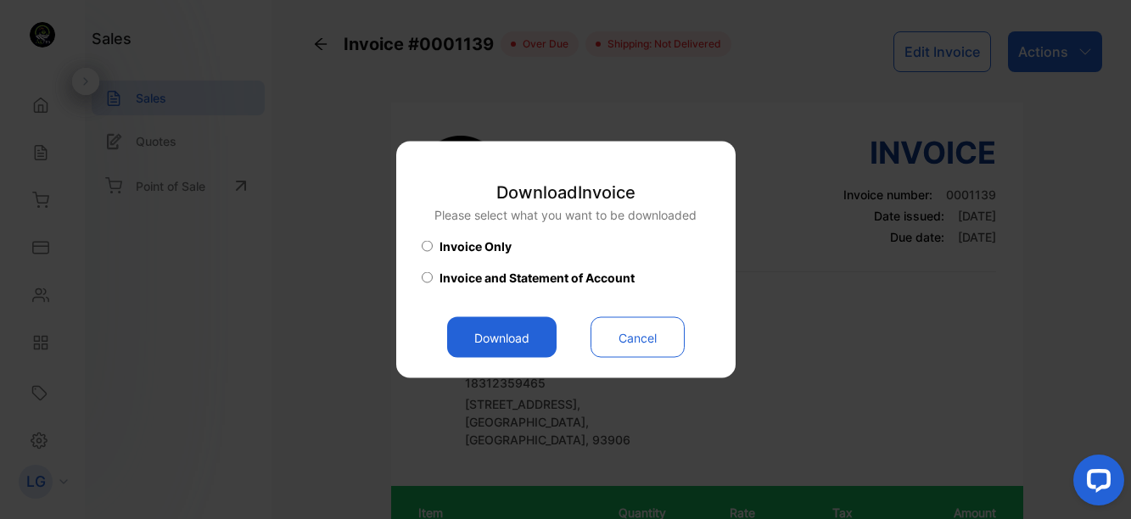 The image size is (1131, 519). I want to click on span: Invoice and Statement of Account, so click(537, 277).